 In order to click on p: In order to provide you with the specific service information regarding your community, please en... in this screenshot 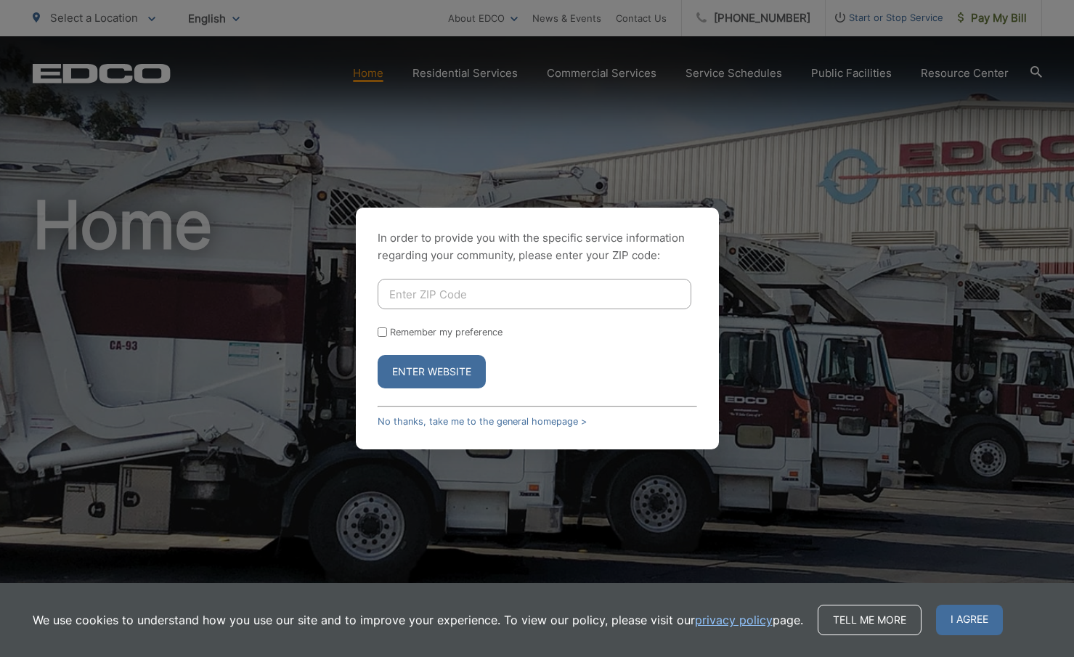, I will do `click(537, 247)`.